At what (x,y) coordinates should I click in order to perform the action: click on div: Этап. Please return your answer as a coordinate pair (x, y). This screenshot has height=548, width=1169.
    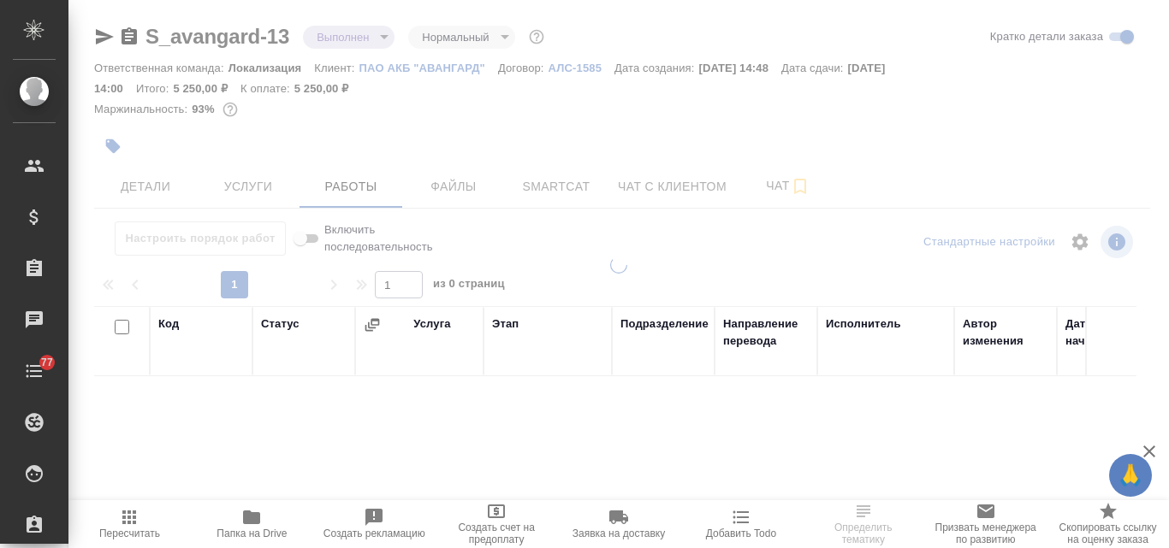
    Looking at the image, I should click on (505, 324).